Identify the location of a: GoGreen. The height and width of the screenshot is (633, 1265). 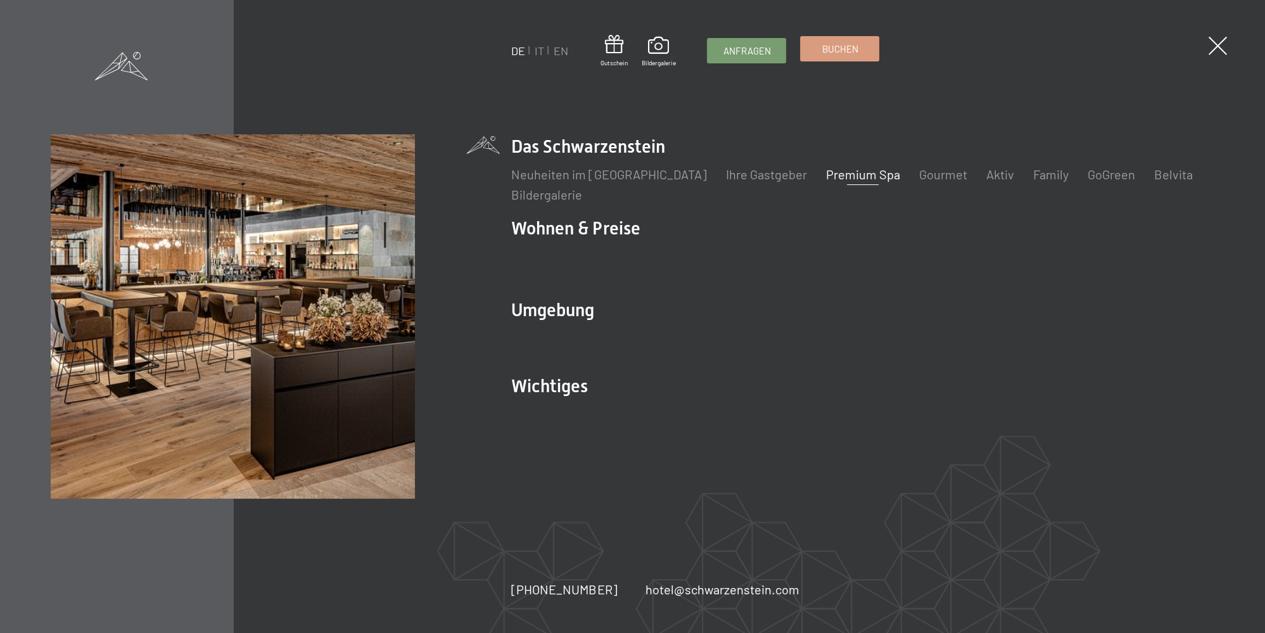
(1111, 174).